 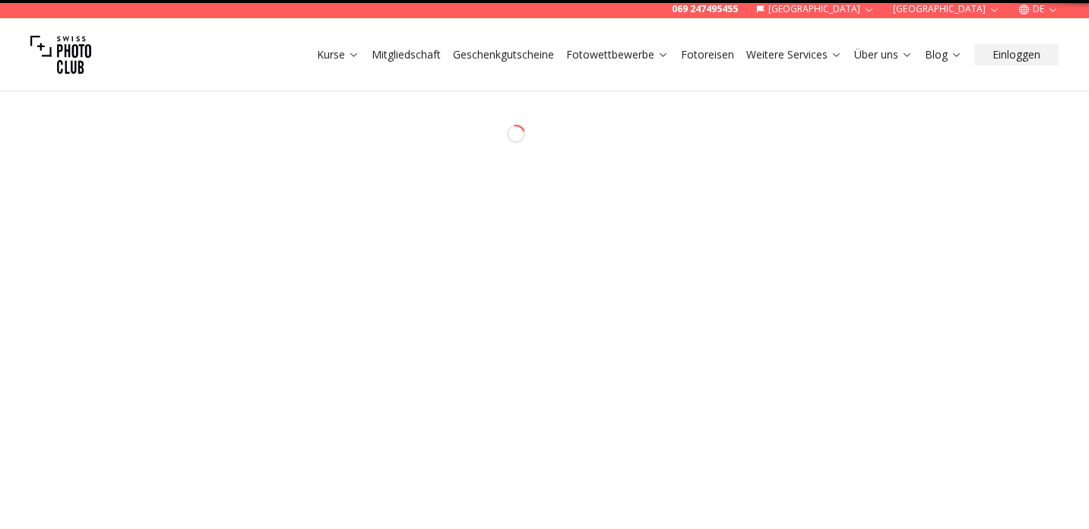 What do you see at coordinates (406, 55) in the screenshot?
I see `a: Mitgliedschaft` at bounding box center [406, 55].